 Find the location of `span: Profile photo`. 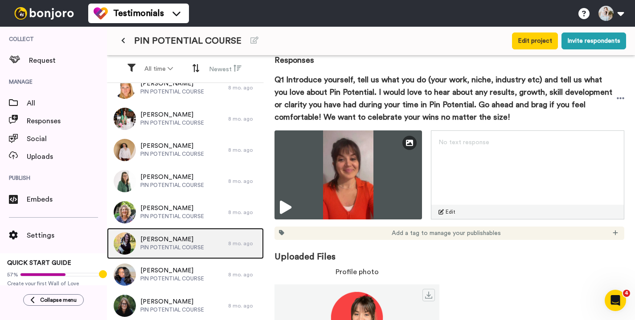

span: Profile photo is located at coordinates (357, 272).